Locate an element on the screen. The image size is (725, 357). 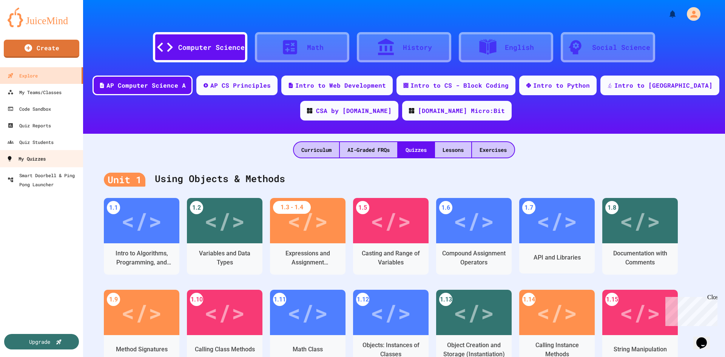
div: Math is located at coordinates (315, 47).